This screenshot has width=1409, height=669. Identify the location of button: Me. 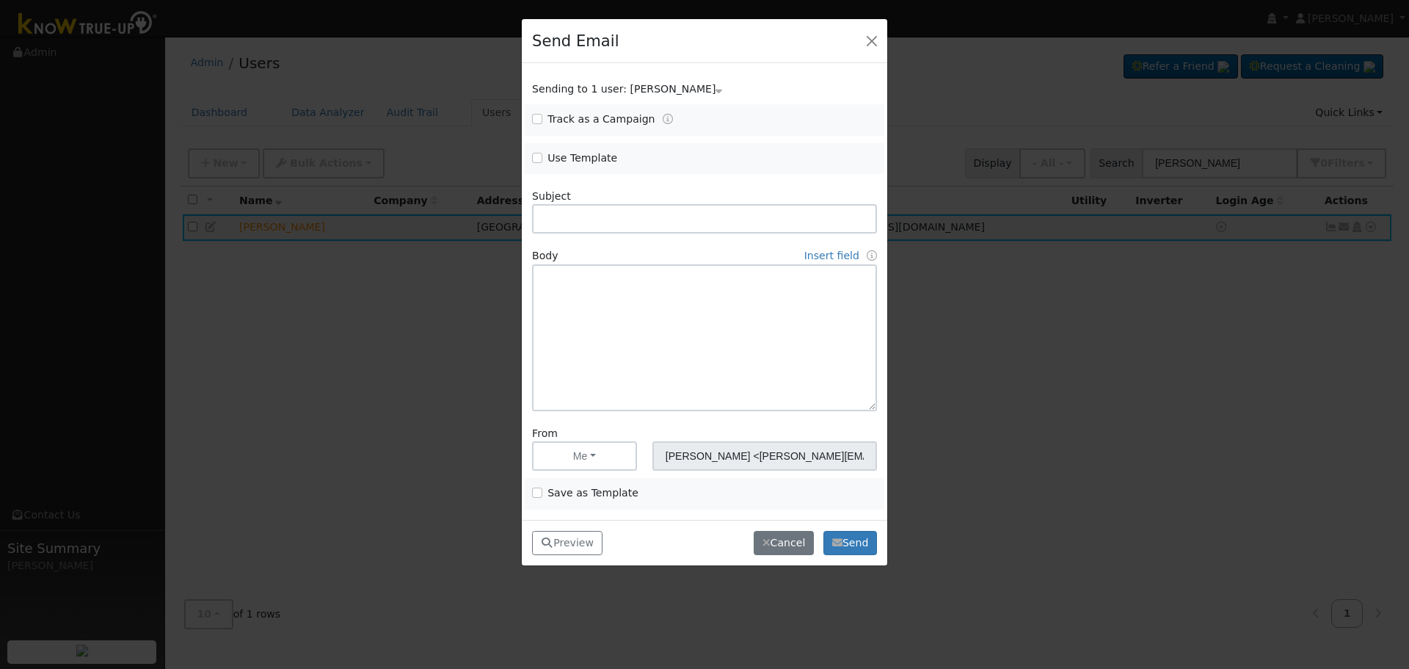
(584, 456).